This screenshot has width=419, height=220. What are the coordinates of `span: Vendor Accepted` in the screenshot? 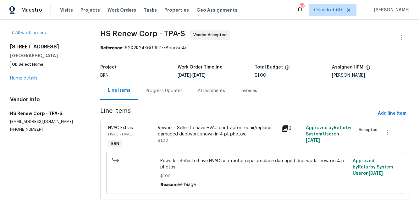 It's located at (211, 35).